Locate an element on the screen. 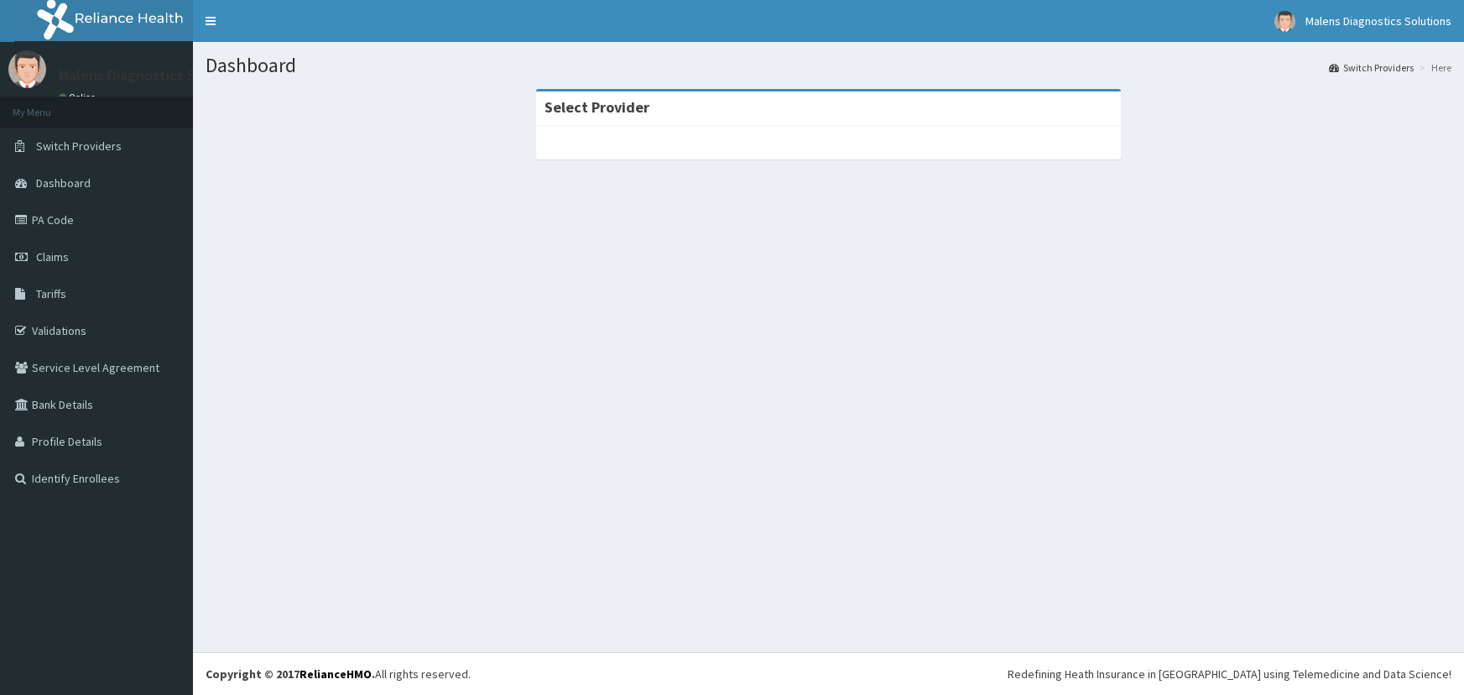  span: Malens Diagnostics Solutions is located at coordinates (1378, 21).